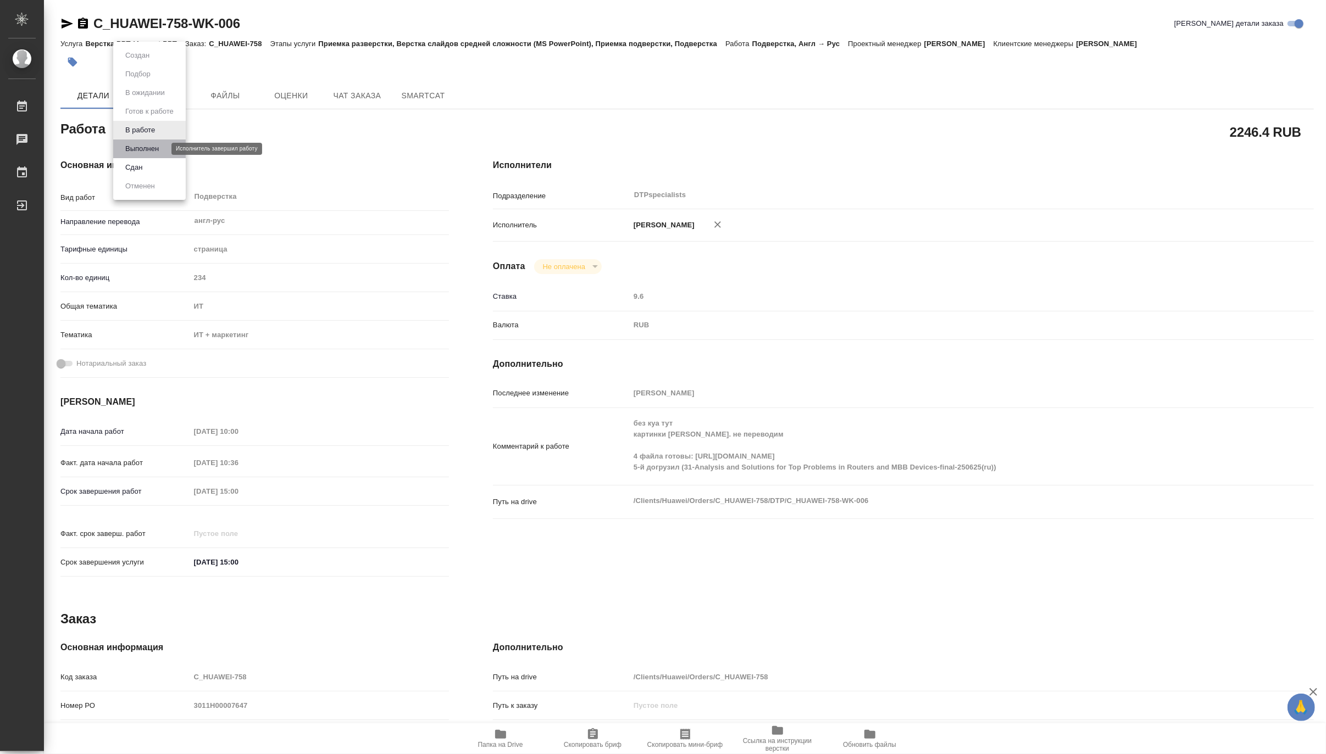 Image resolution: width=1326 pixels, height=754 pixels. What do you see at coordinates (140, 186) in the screenshot?
I see `button: Отменен` at bounding box center [140, 186].